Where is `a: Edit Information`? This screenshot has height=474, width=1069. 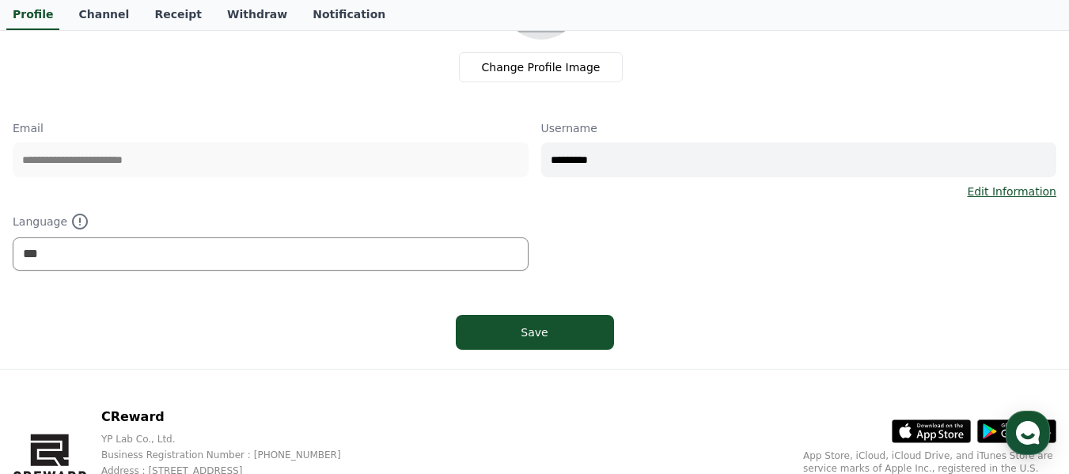
a: Edit Information is located at coordinates (1011, 192).